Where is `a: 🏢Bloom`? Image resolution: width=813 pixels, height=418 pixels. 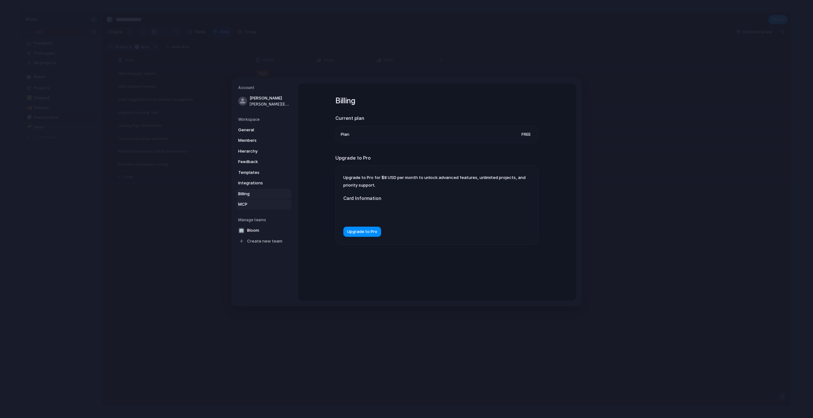
a: 🏢Bloom is located at coordinates (264, 230).